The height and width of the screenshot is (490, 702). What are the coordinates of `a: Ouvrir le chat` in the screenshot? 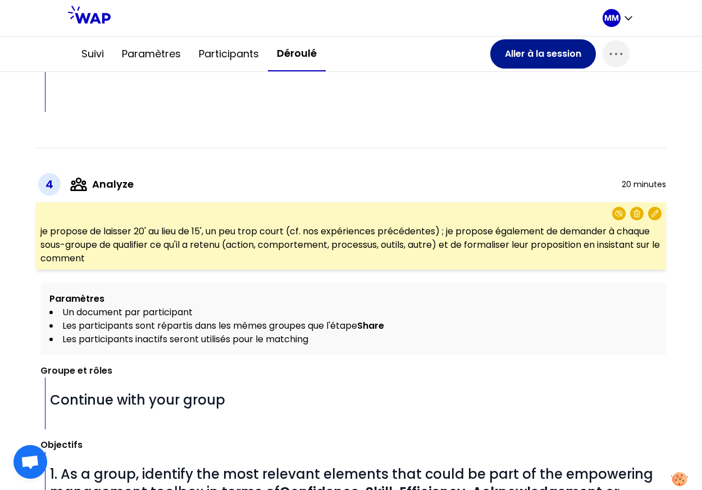 It's located at (30, 461).